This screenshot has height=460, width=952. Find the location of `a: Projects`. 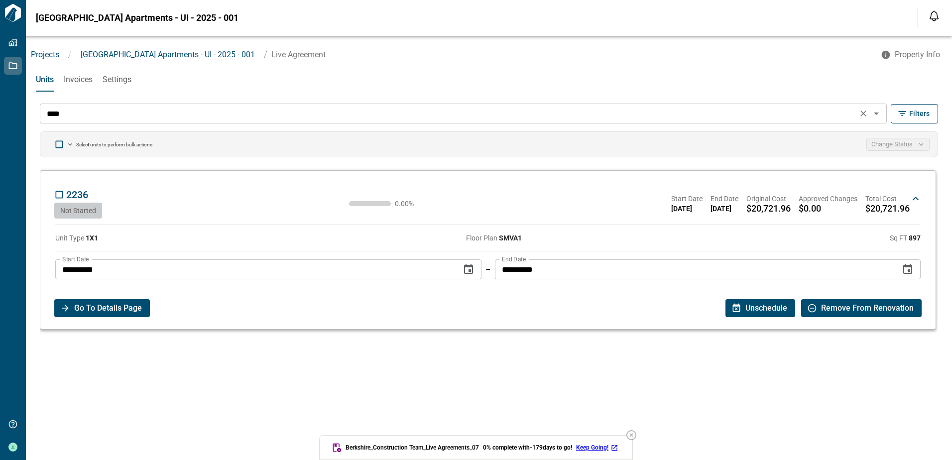

a: Projects is located at coordinates (45, 54).